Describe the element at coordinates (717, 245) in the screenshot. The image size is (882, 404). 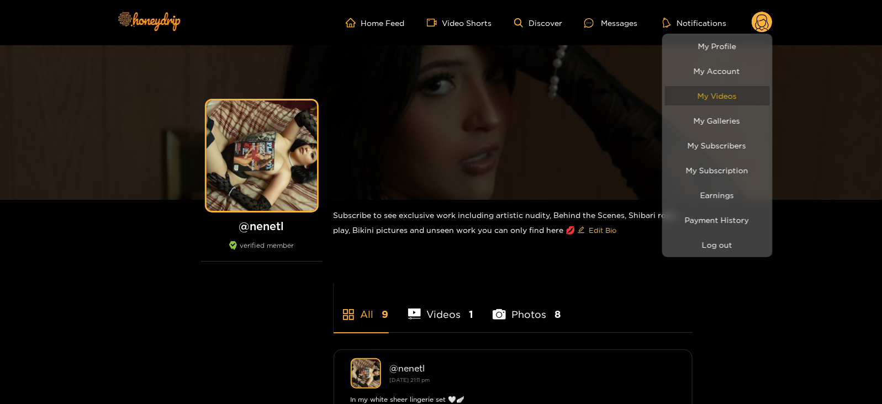
I see `button: Log out` at that location.